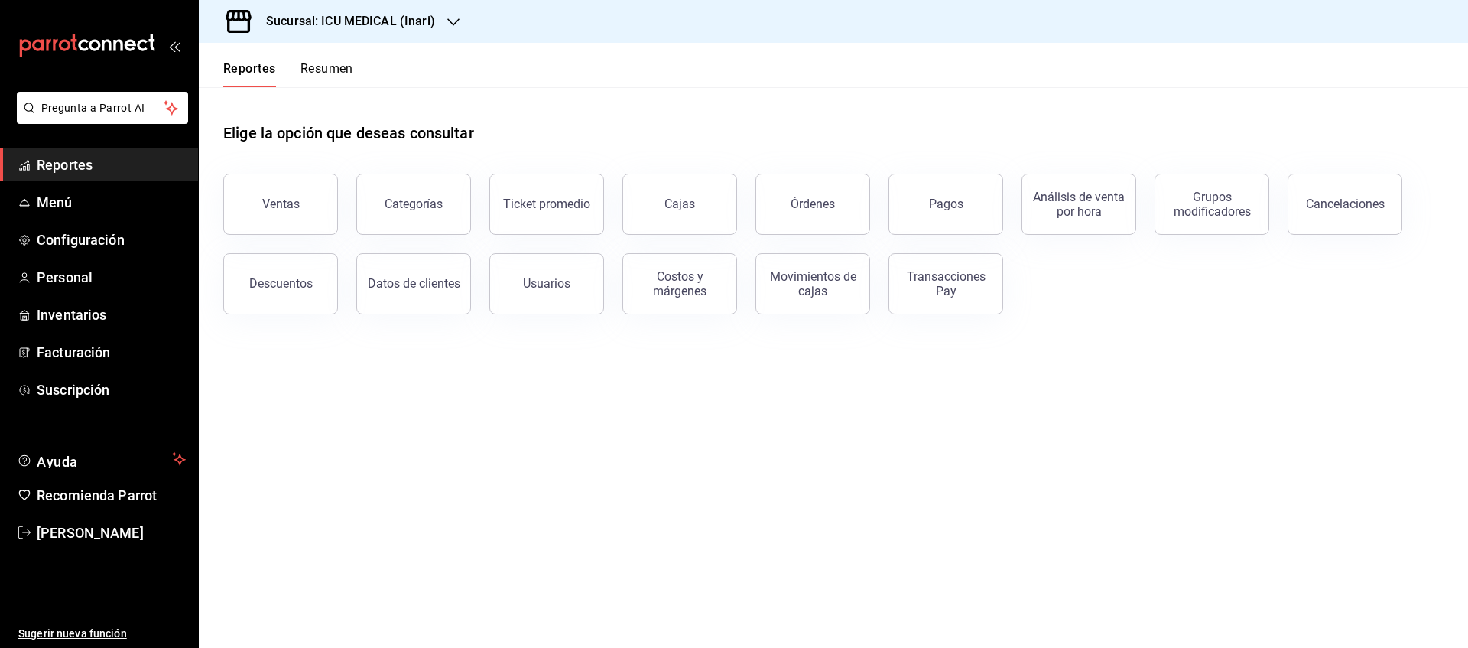 Image resolution: width=1468 pixels, height=648 pixels. Describe the element at coordinates (1079, 204) in the screenshot. I see `div: Análisis de venta por hora` at that location.